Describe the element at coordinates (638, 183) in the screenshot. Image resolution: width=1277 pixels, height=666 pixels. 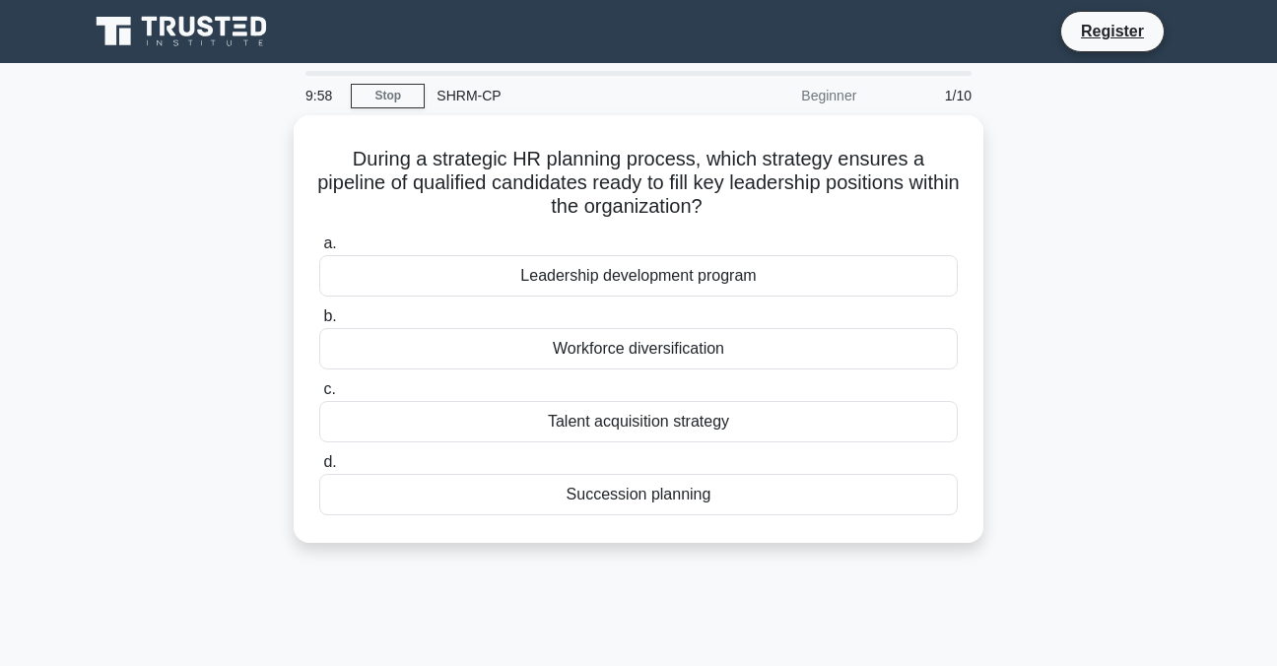
I see `h5: During a strategic HR planning process, which strategy ensures a pipeline of qualified candidates...` at that location.